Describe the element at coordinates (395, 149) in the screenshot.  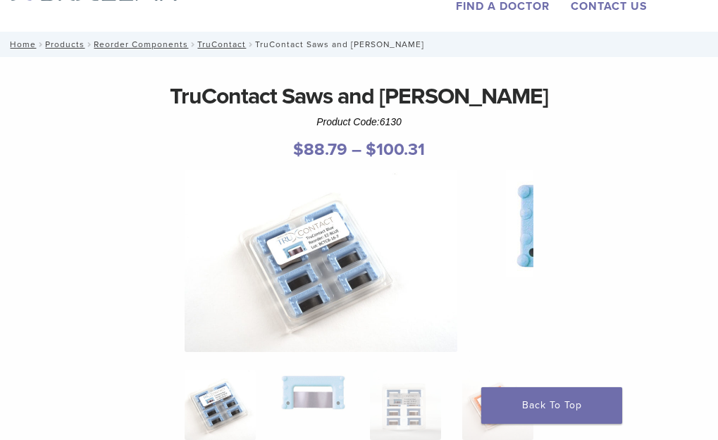
I see `bdi: 100.31` at that location.